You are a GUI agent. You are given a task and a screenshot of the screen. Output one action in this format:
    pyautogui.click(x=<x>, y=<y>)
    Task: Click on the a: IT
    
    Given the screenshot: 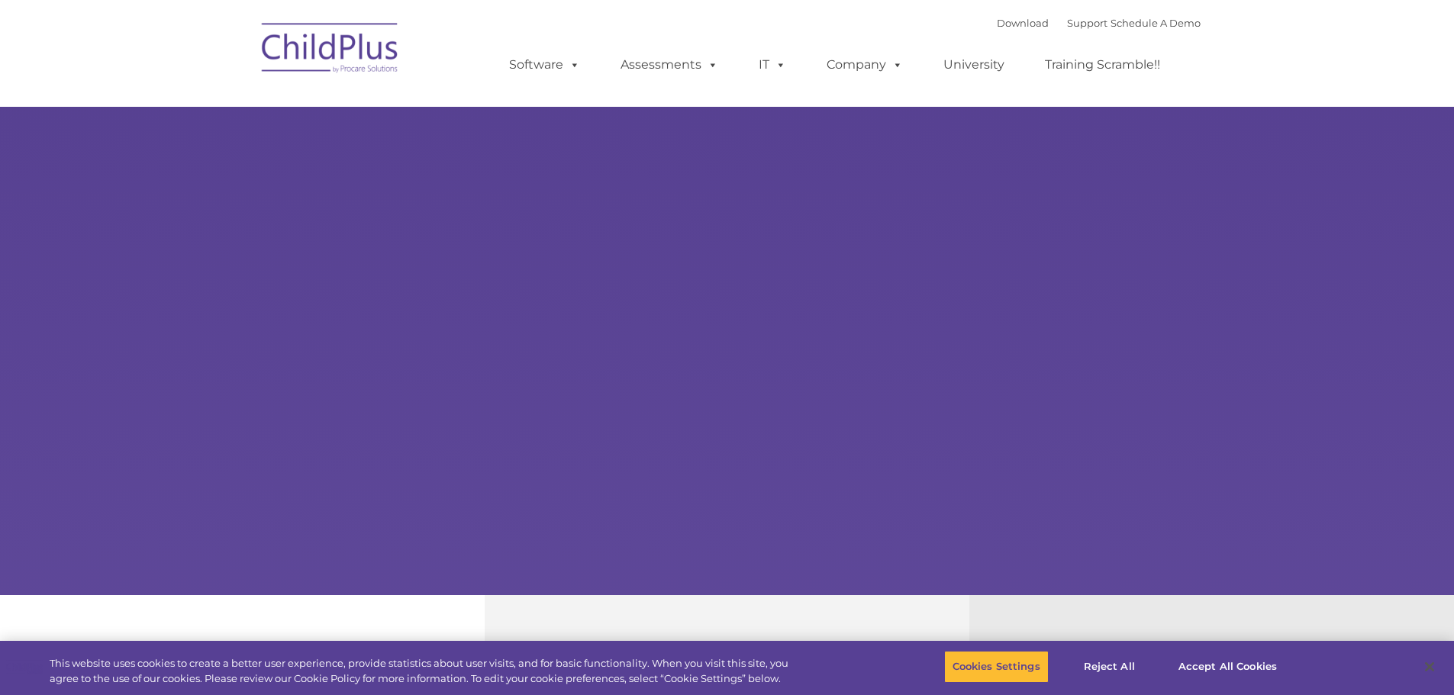 What is the action you would take?
    pyautogui.click(x=772, y=65)
    